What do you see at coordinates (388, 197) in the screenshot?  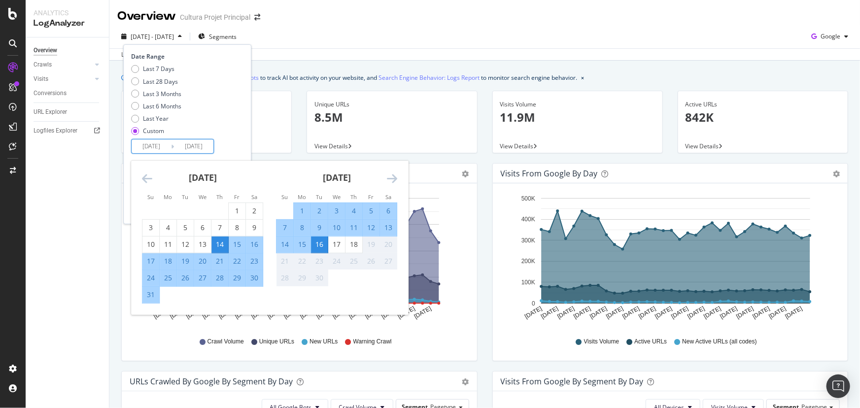 I see `small: Sa` at bounding box center [388, 197].